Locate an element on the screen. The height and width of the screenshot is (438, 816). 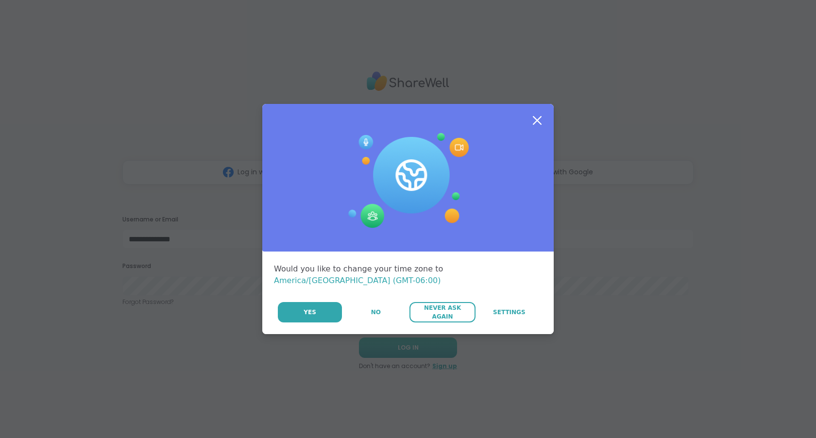
span: No is located at coordinates (376, 312).